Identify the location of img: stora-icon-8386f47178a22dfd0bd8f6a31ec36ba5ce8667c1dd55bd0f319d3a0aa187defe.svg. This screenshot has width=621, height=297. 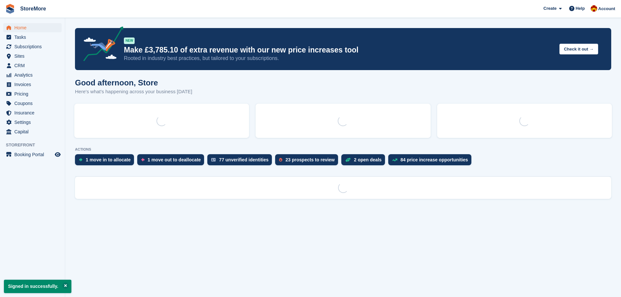
(10, 9).